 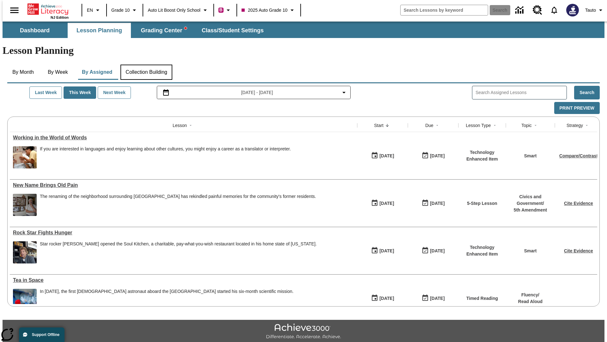 What do you see at coordinates (304, 331) in the screenshot?
I see `img: Achieve3000 Differentiate Accelerate Achieve` at bounding box center [304, 331].